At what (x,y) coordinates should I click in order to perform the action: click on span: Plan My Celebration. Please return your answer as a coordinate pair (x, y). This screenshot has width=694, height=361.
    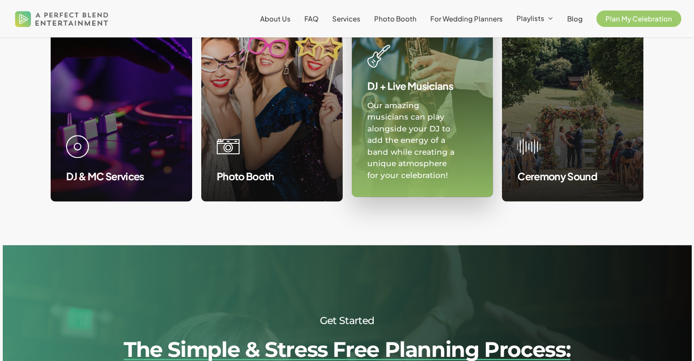
    Looking at the image, I should click on (639, 18).